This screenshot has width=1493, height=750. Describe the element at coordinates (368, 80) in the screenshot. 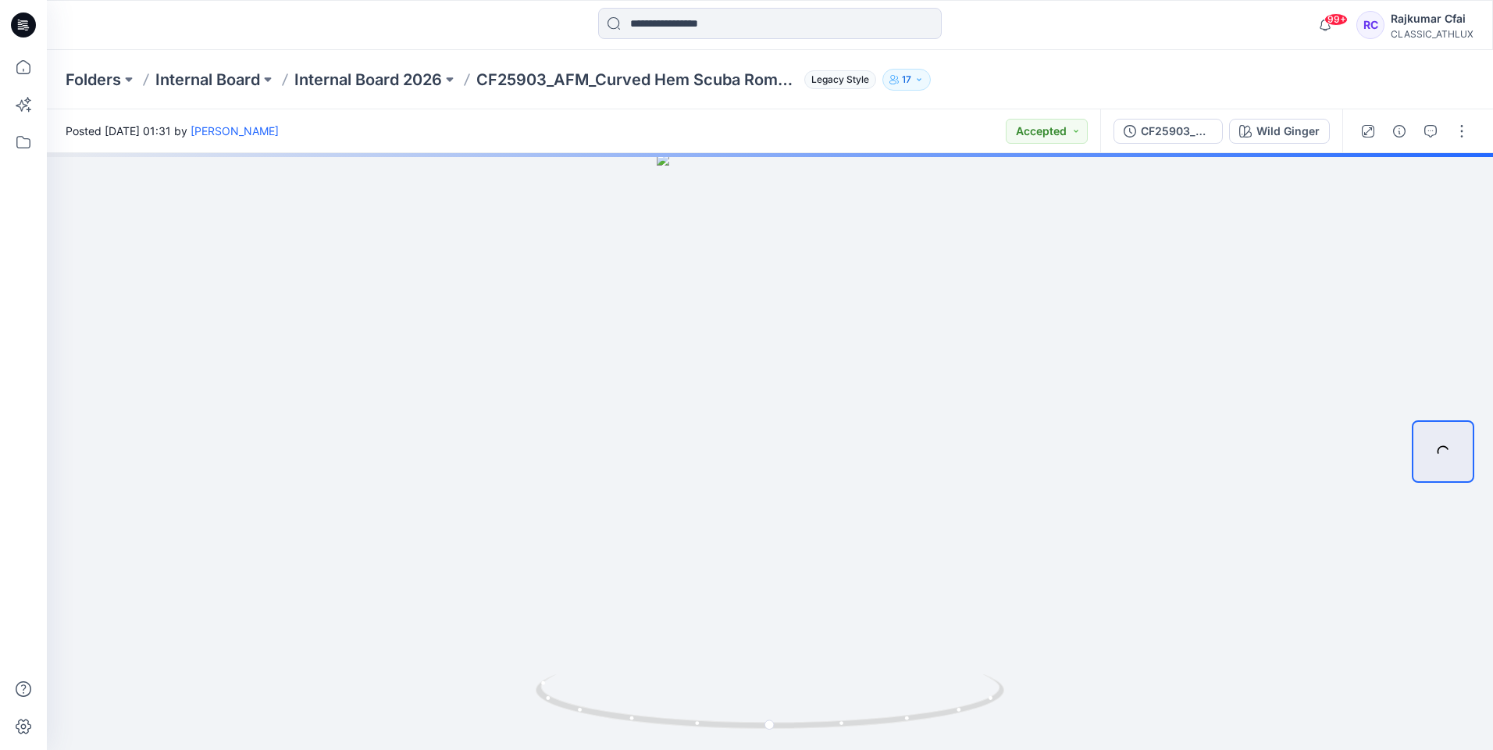

I see `p: Internal Board 2026` at that location.